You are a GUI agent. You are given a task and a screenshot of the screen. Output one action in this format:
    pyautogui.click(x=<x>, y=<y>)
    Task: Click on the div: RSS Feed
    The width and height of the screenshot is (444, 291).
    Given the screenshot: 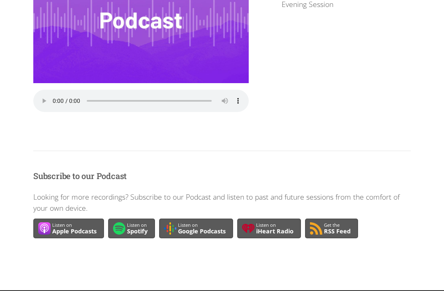 What is the action you would take?
    pyautogui.click(x=337, y=231)
    